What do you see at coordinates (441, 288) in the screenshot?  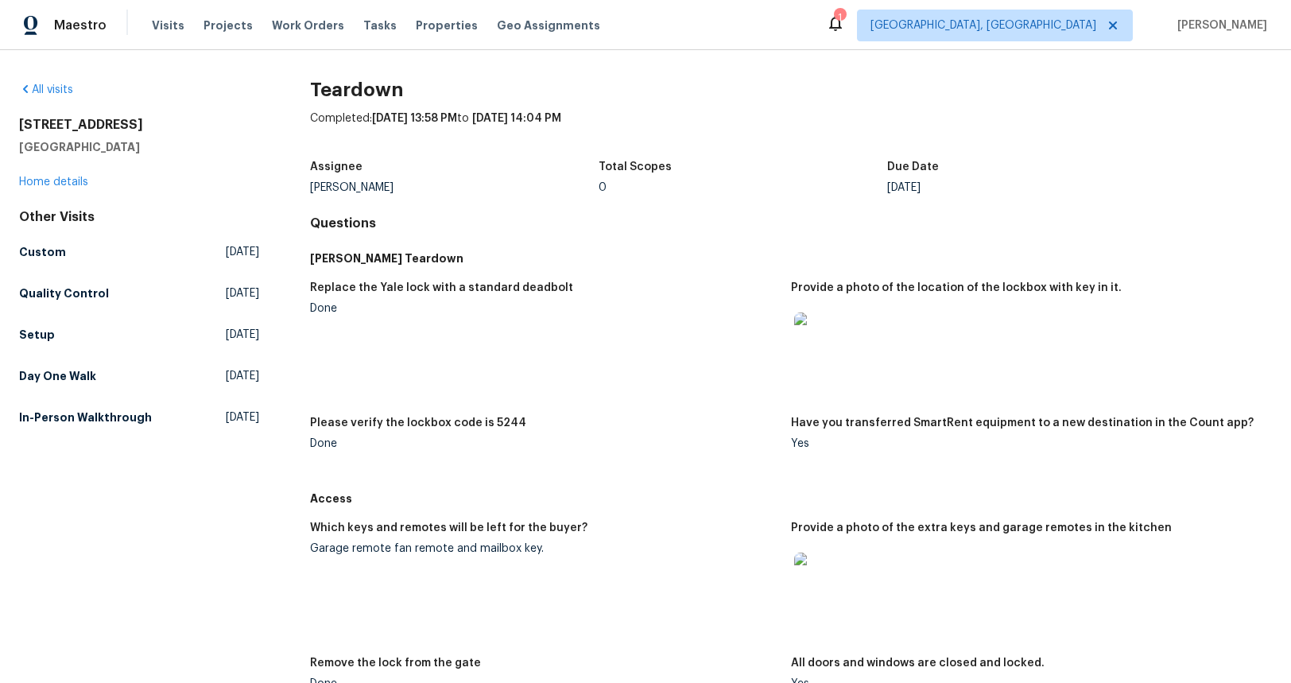 I see `h5: Replace the Yale lock with a standard deadbolt` at bounding box center [441, 288].